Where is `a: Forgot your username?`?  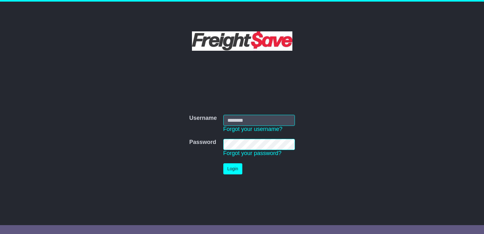
a: Forgot your username? is located at coordinates (253, 129).